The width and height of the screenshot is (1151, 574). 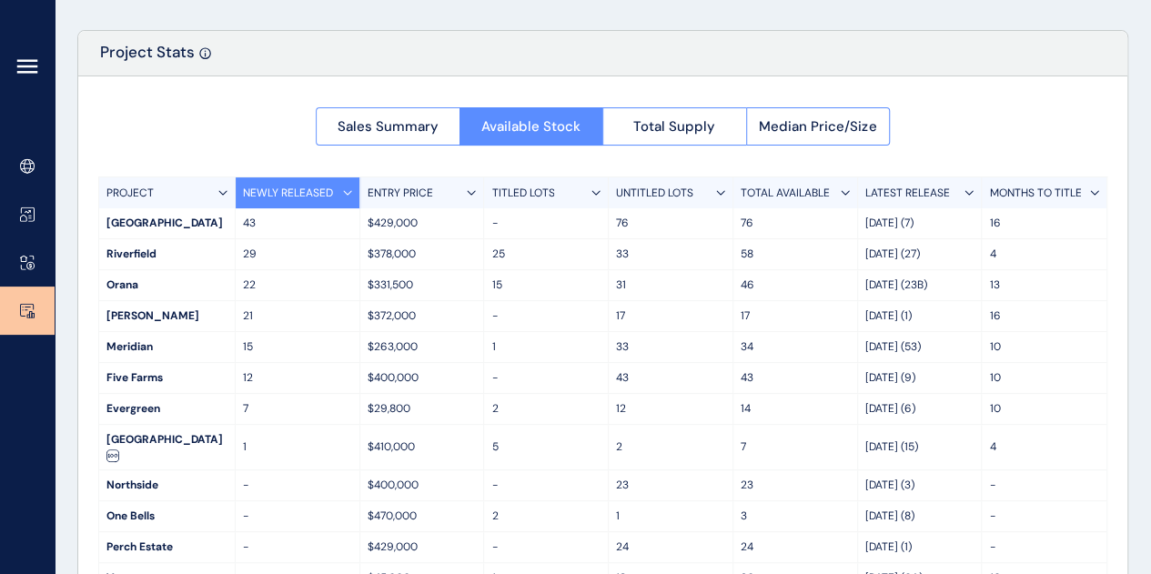 I want to click on div: Evergreen, so click(x=167, y=409).